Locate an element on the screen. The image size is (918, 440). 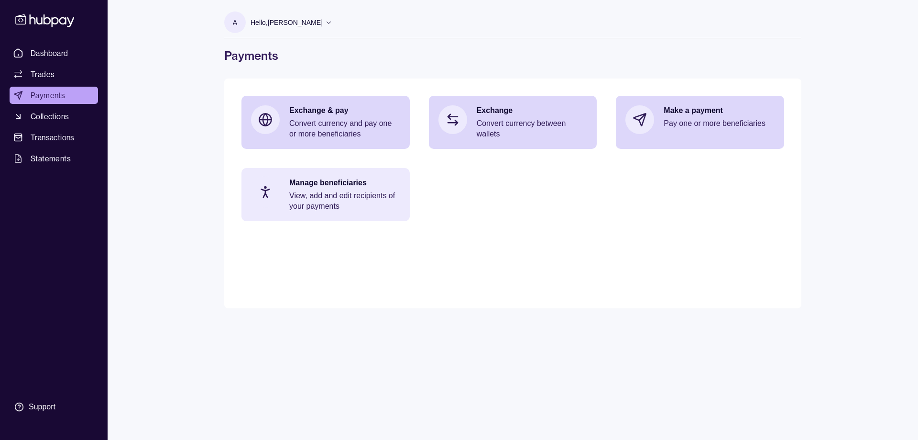
p: A is located at coordinates (235, 22).